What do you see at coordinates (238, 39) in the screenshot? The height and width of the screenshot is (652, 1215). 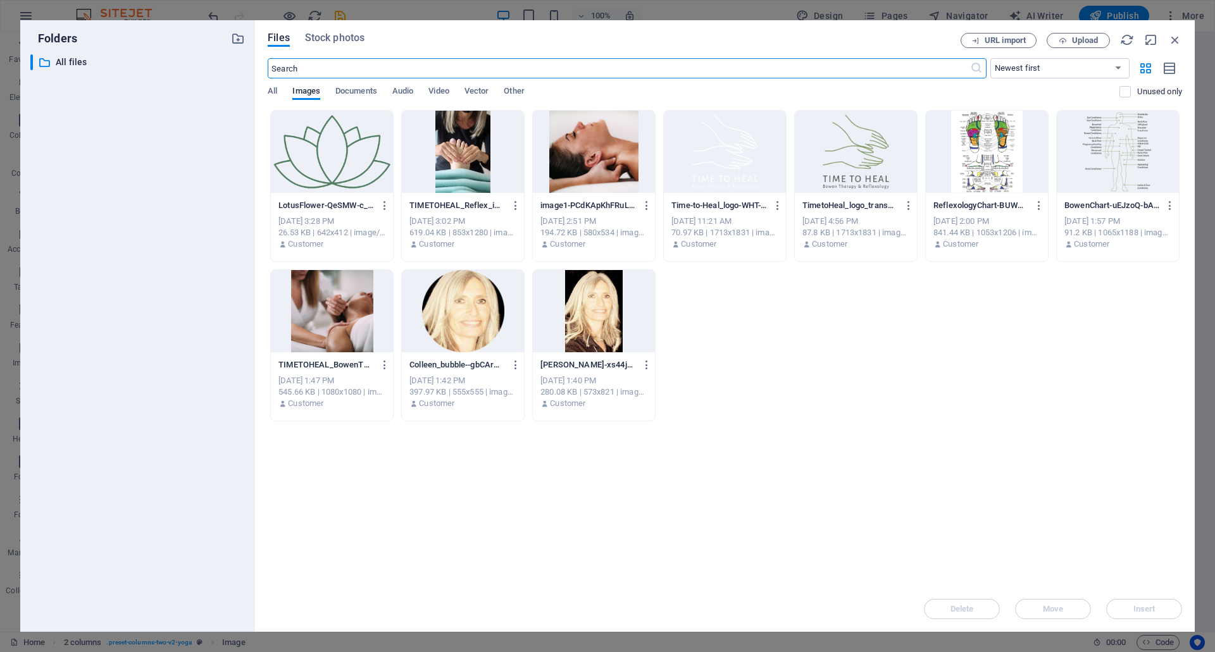 I see `i: Create new folder` at bounding box center [238, 39].